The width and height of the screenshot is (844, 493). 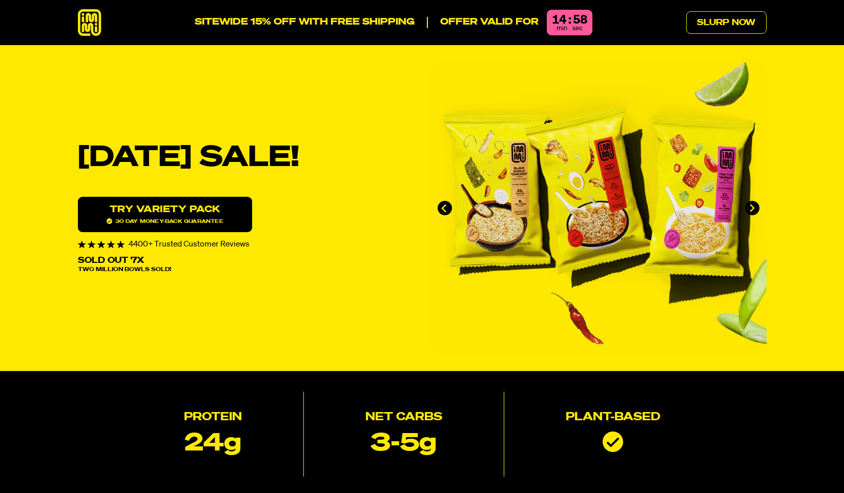 What do you see at coordinates (559, 20) in the screenshot?
I see `div: 14` at bounding box center [559, 20].